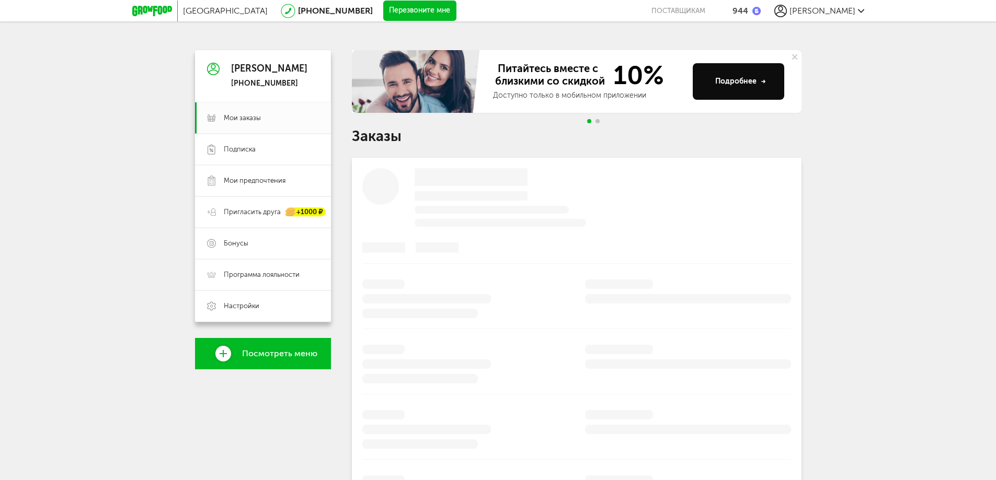 Image resolution: width=996 pixels, height=480 pixels. I want to click on span: 10%, so click(635, 75).